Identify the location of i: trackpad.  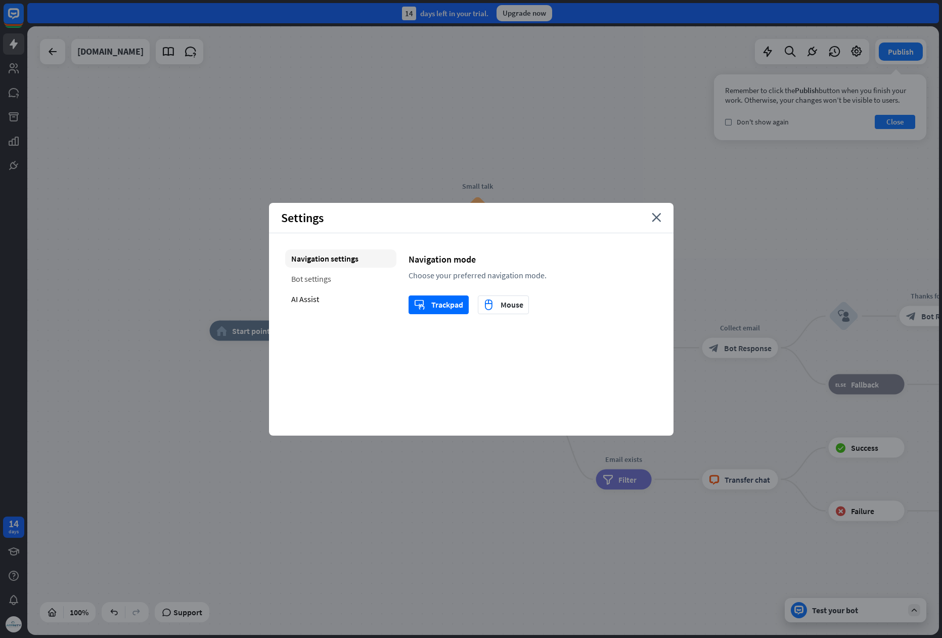
(419, 304).